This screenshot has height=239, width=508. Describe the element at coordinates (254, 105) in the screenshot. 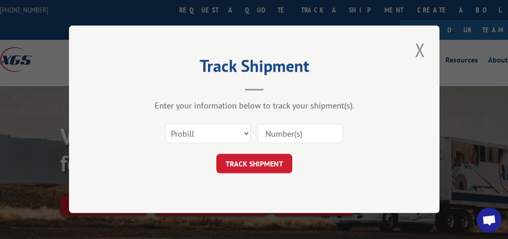

I see `div: Enter your information below to track your shipment(s).` at that location.